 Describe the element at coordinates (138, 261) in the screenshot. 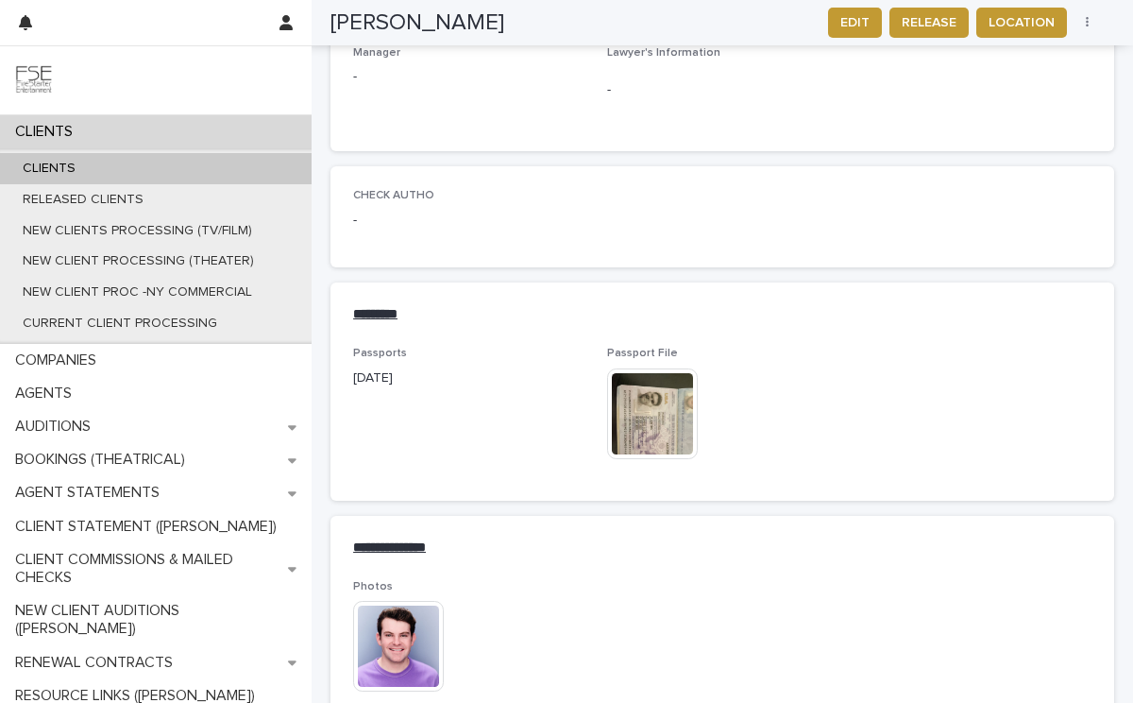

I see `p: NEW CLIENT PROCESSING (THEATER)` at that location.